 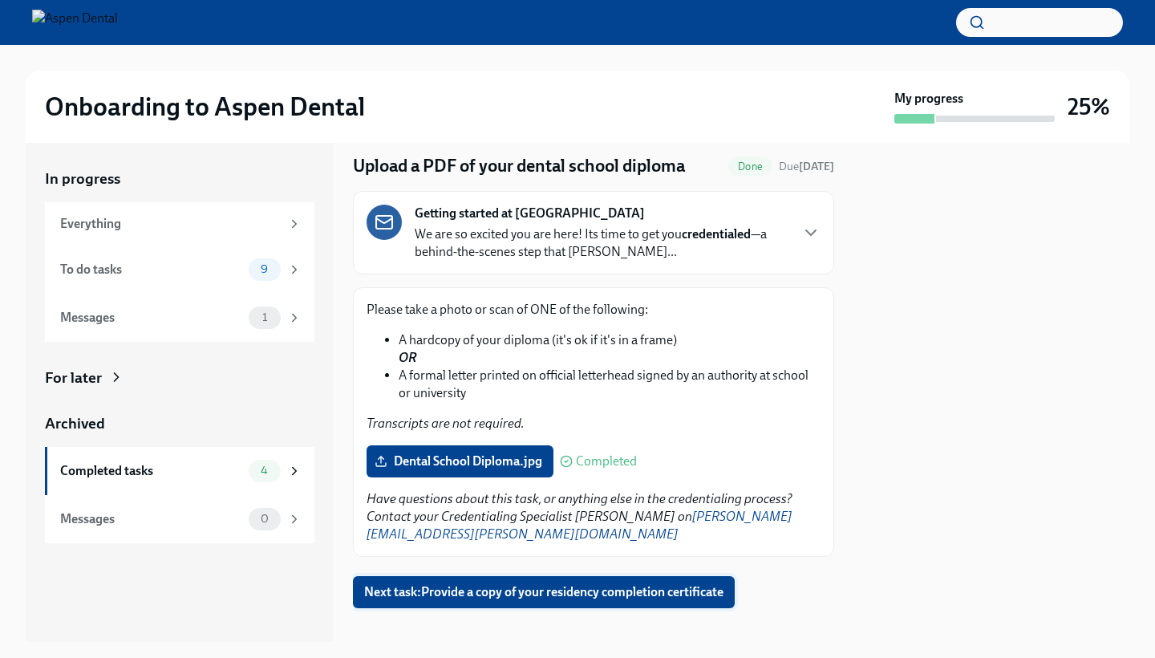 I want to click on a: Everything, so click(x=180, y=224).